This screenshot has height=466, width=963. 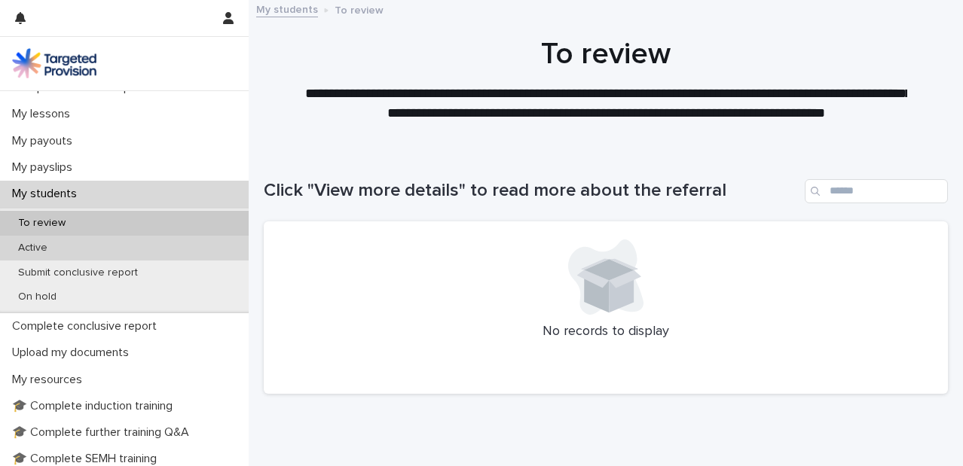 What do you see at coordinates (531, 191) in the screenshot?
I see `h1: Click "View more details" to read more about the referral` at bounding box center [531, 191].